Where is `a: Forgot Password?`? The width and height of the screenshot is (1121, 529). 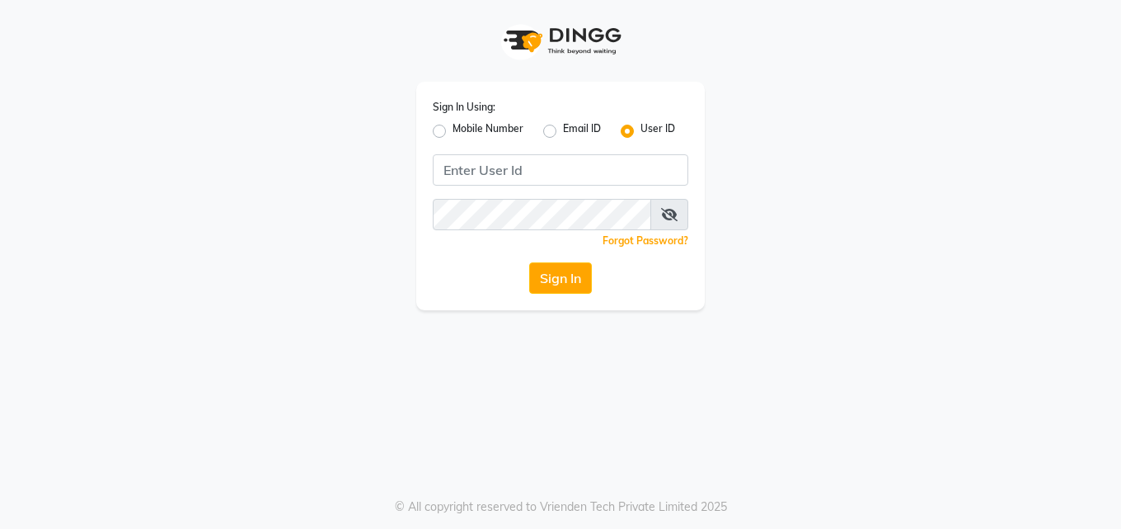 a: Forgot Password? is located at coordinates (646, 240).